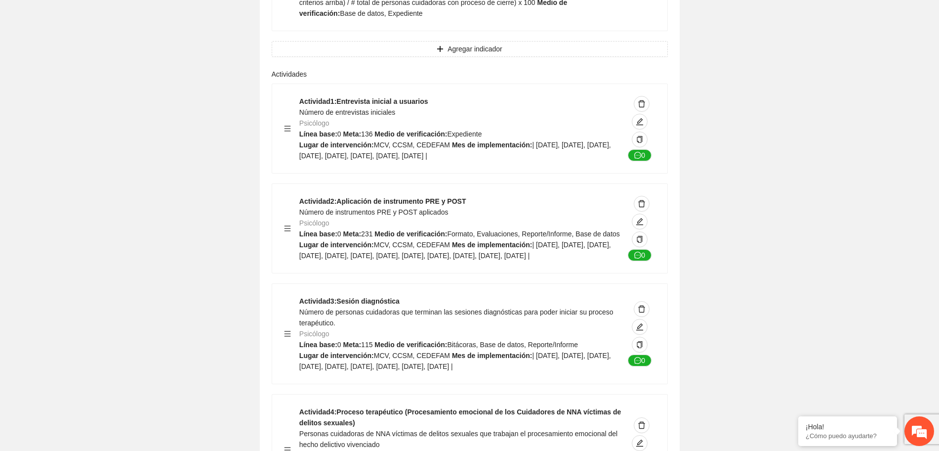 Image resolution: width=939 pixels, height=451 pixels. What do you see at coordinates (367, 234) in the screenshot?
I see `span: 231` at bounding box center [367, 234].